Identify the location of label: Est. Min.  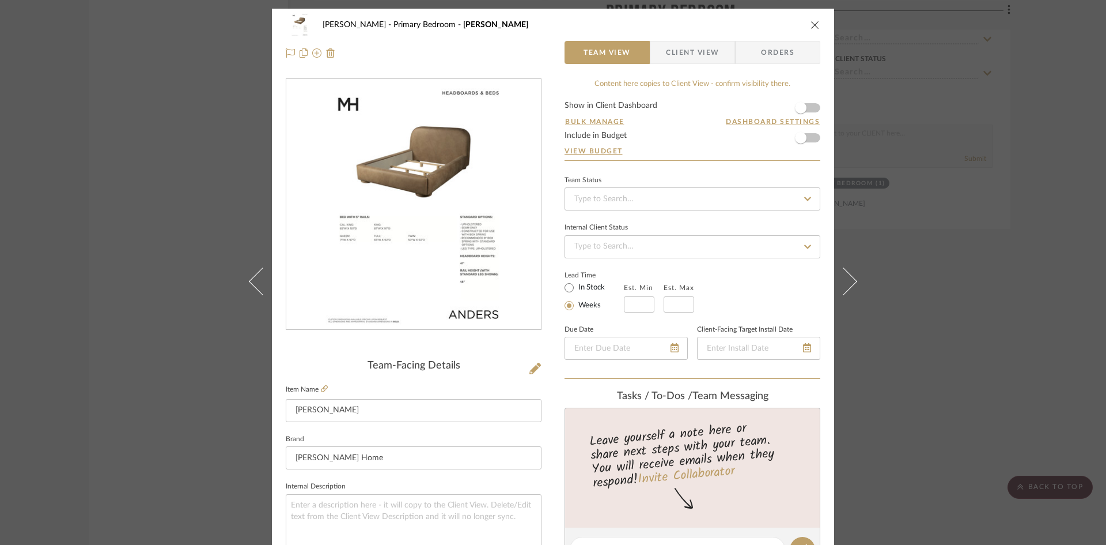
(638, 288).